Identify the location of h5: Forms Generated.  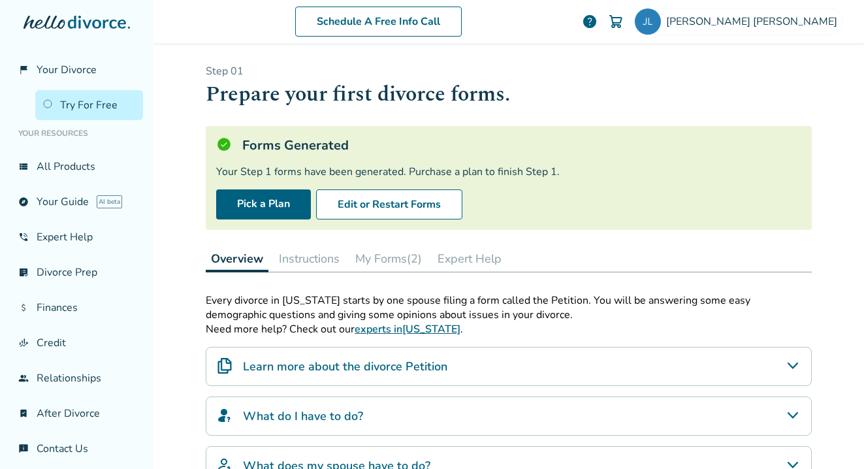
(295, 145).